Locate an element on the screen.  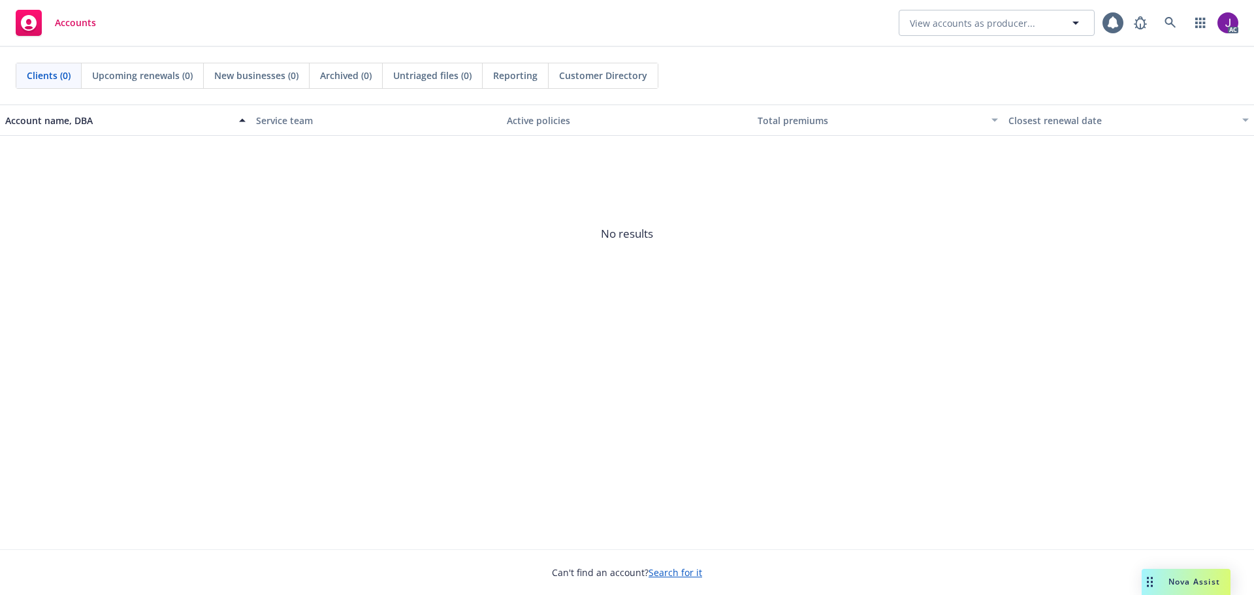
span: View accounts as producer... is located at coordinates (973, 23).